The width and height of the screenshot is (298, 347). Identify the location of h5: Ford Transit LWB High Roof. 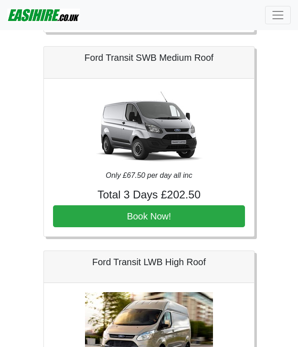
(149, 262).